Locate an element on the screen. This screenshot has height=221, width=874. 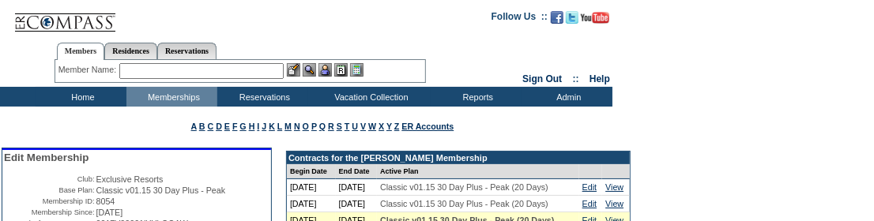
td: Membership Since: is located at coordinates (49, 213).